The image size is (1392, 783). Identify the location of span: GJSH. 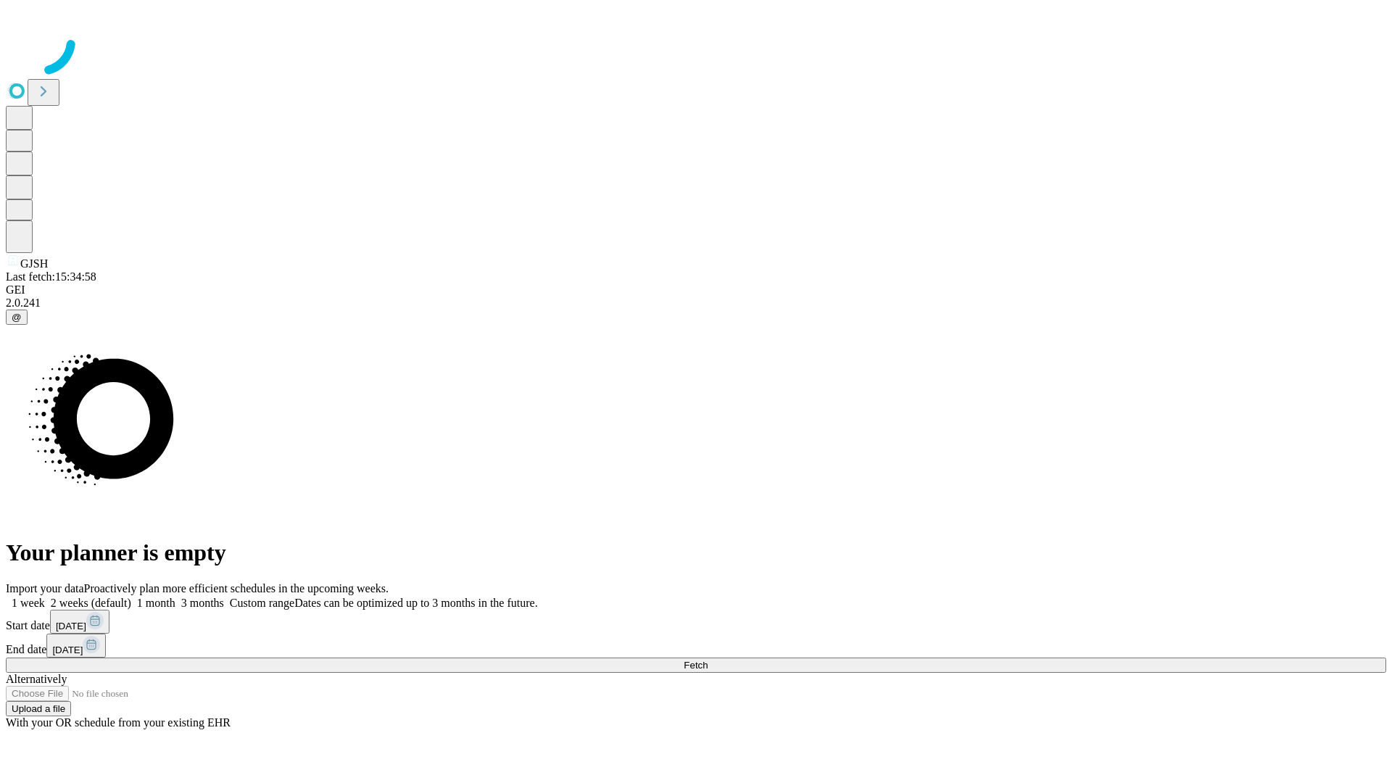
(34, 263).